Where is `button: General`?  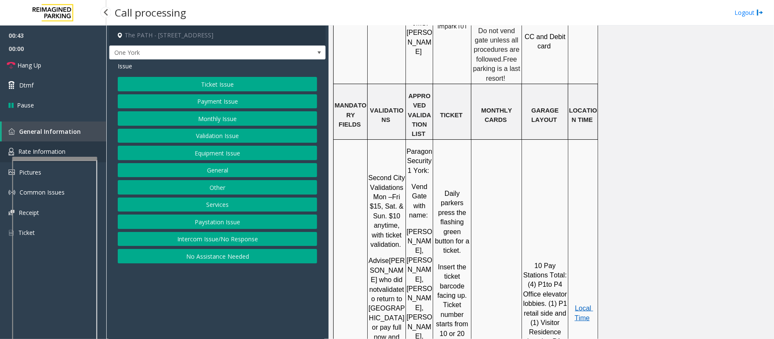 button: General is located at coordinates (217, 170).